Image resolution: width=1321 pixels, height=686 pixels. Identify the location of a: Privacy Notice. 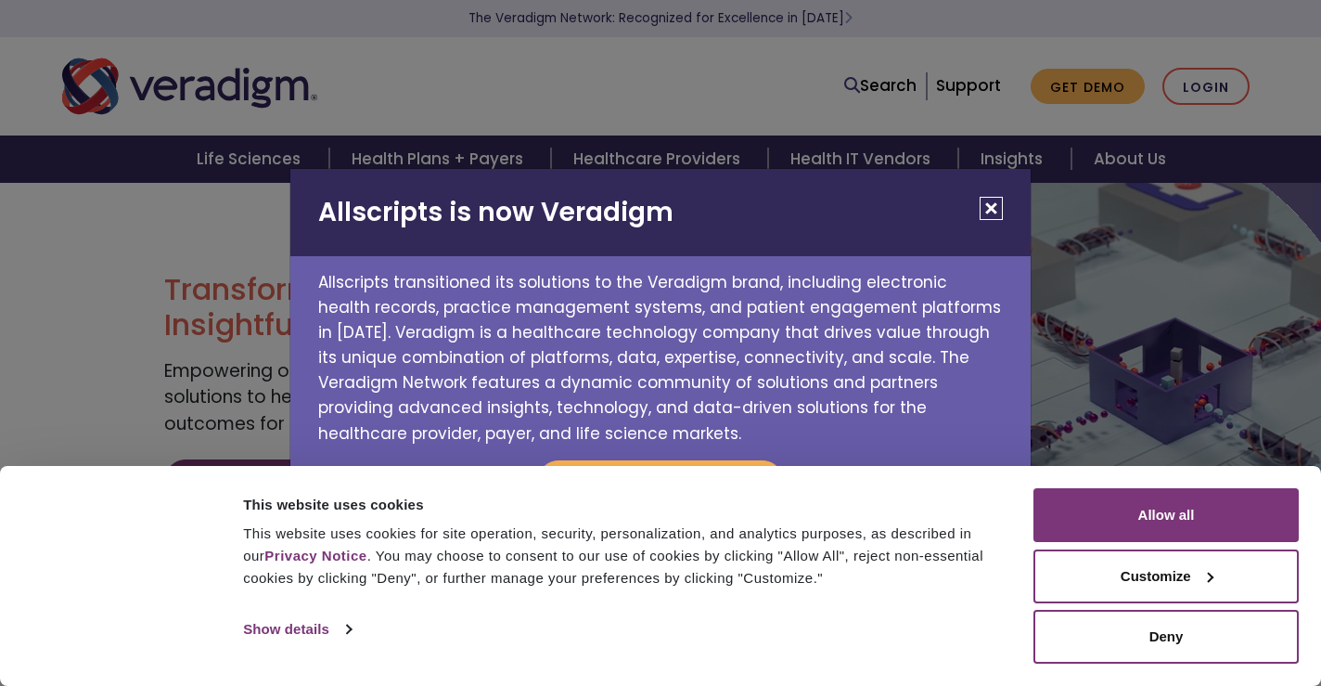
(315, 555).